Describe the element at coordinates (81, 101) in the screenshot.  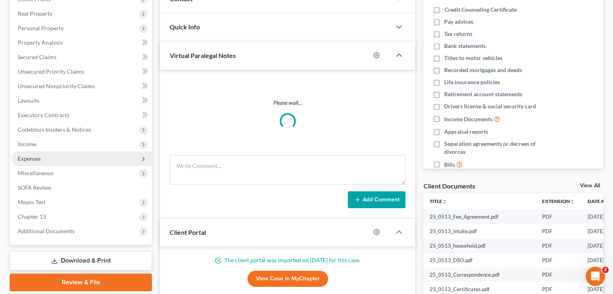
I see `a: Lawsuits` at that location.